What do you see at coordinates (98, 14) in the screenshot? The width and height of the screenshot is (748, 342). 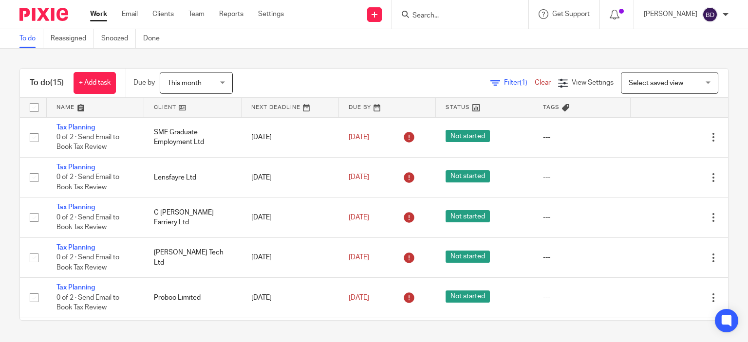 I see `a: Work` at bounding box center [98, 14].